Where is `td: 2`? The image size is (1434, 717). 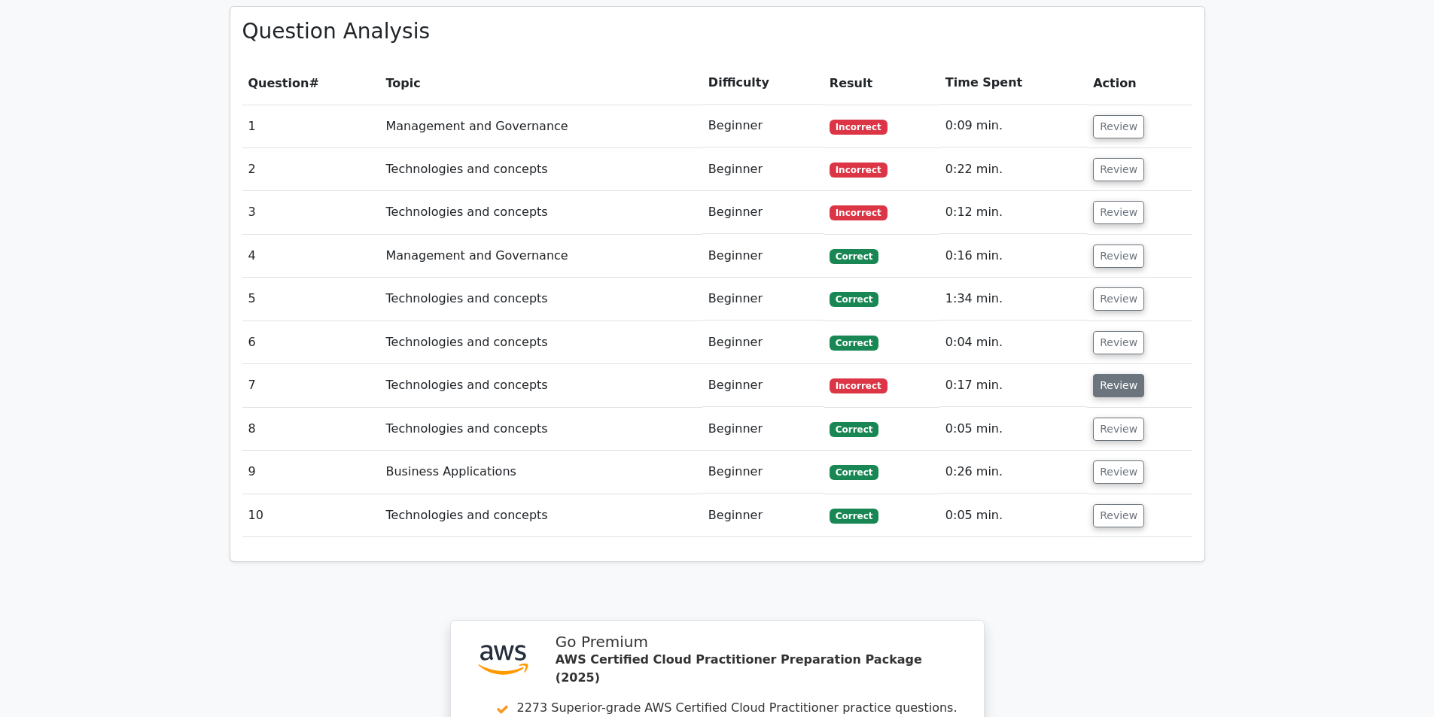
td: 2 is located at coordinates (311, 169).